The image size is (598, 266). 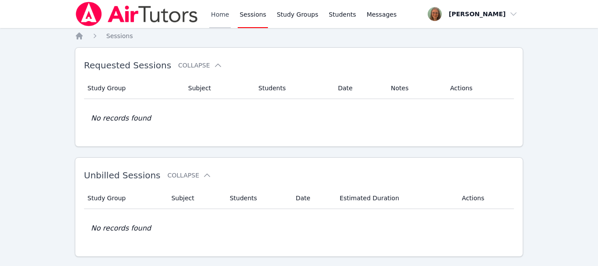 I want to click on nav: Breadcrumb, so click(x=299, y=36).